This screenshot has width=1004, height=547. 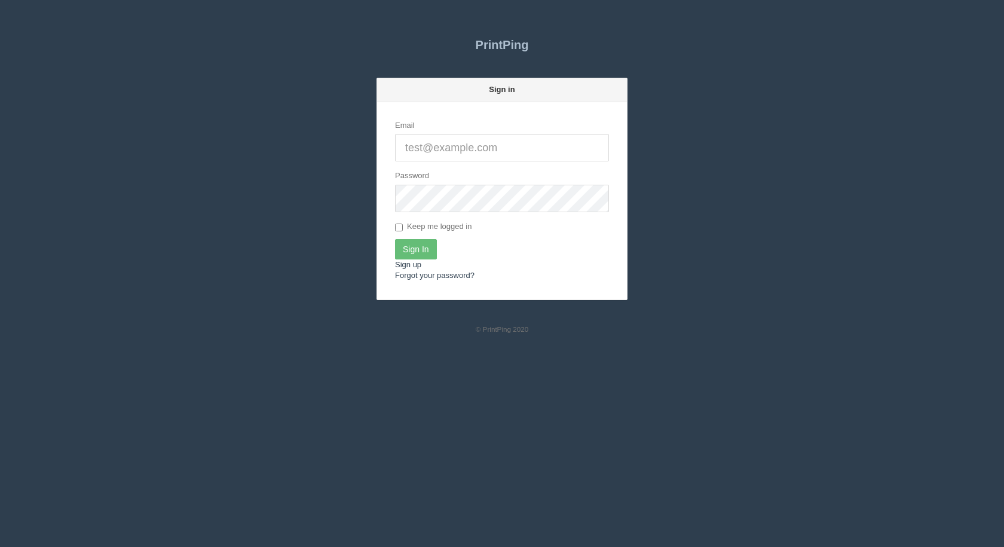 What do you see at coordinates (416, 249) in the screenshot?
I see `input: Sign In` at bounding box center [416, 249].